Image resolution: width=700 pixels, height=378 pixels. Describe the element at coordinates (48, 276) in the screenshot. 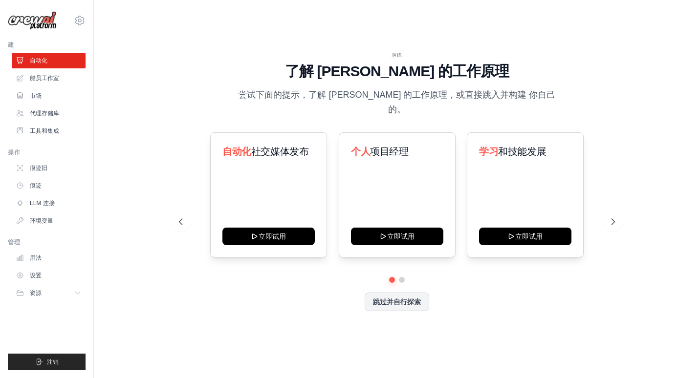

I see `a: 设置` at that location.